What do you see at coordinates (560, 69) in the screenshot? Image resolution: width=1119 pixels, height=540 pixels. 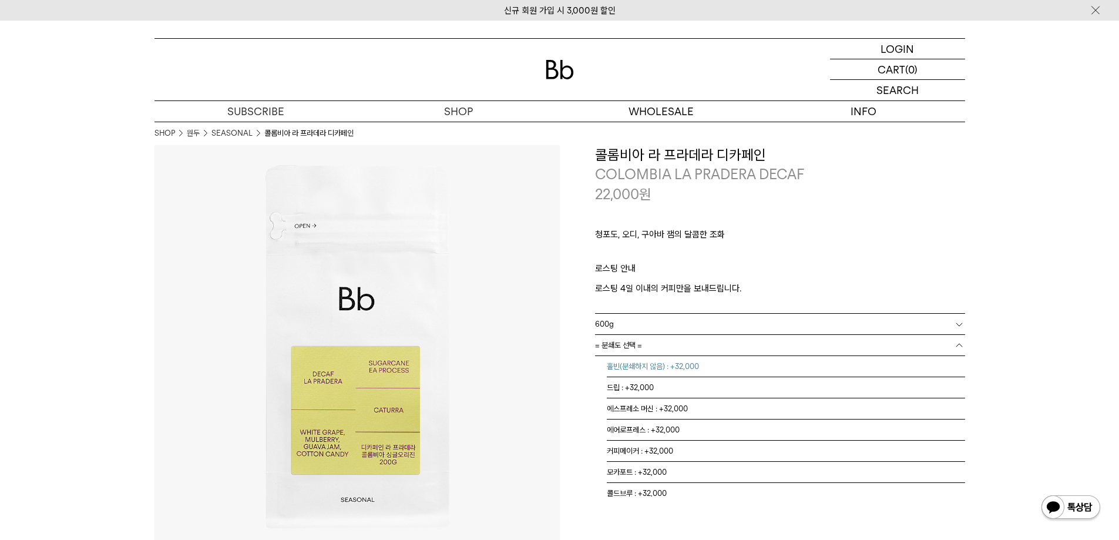 I see `img: 로고` at bounding box center [560, 69].